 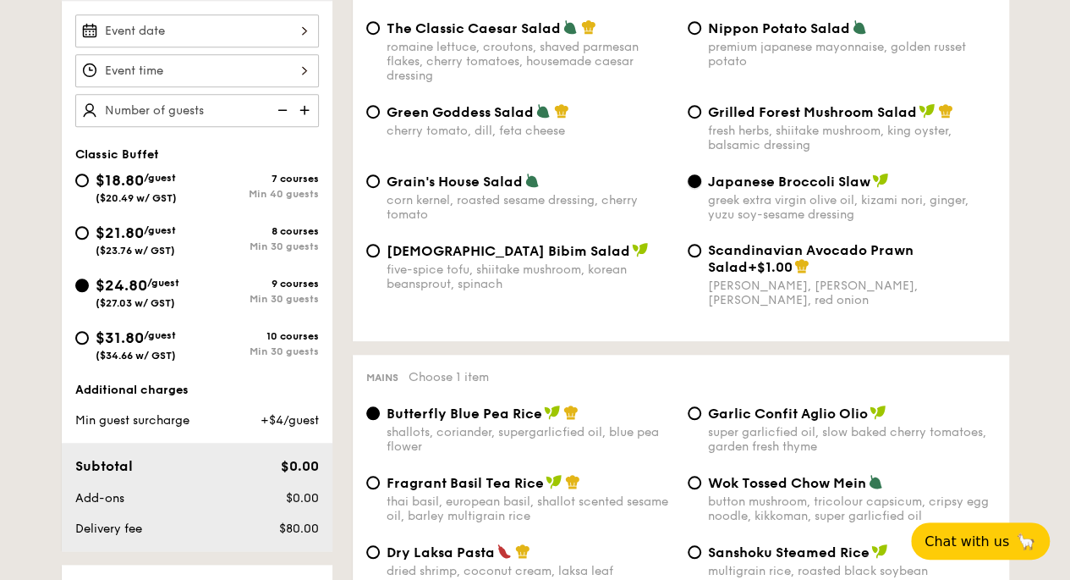 What do you see at coordinates (530, 508) in the screenshot?
I see `div: thai basil, european basil, shallot scented sesame oil, barley multigrain rice` at bounding box center [530, 508].